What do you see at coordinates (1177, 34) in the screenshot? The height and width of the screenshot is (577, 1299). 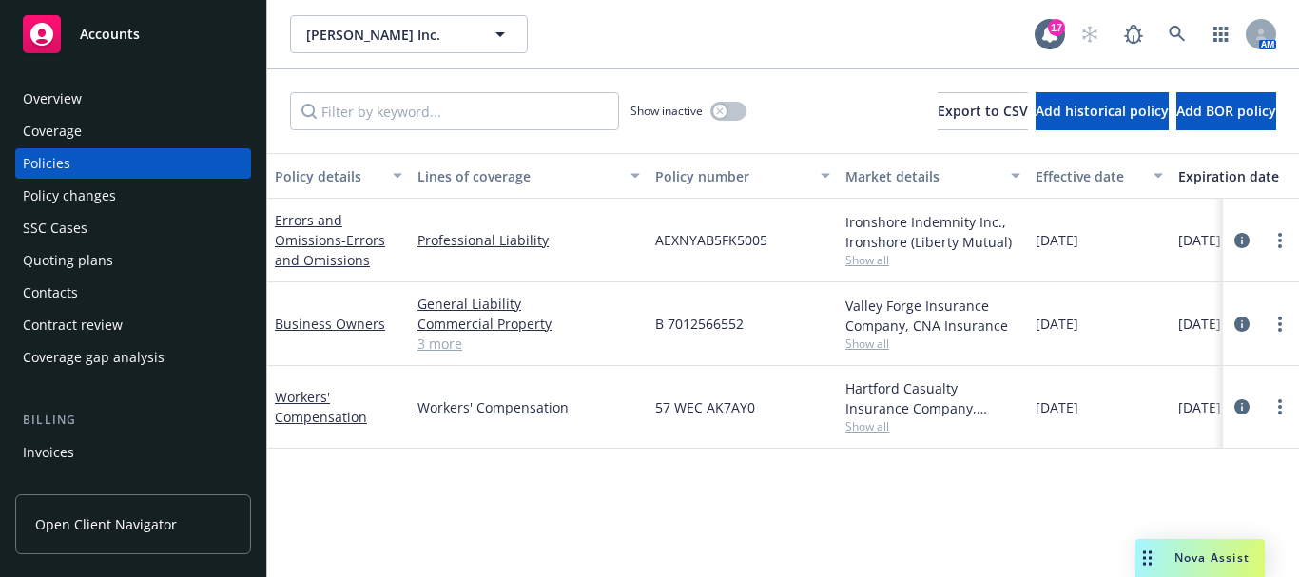 I see `a: Search` at bounding box center [1177, 34].